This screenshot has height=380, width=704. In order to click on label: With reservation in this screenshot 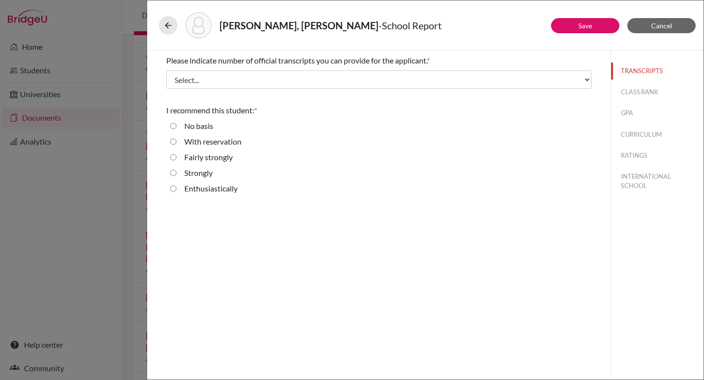, I will do `click(213, 142)`.